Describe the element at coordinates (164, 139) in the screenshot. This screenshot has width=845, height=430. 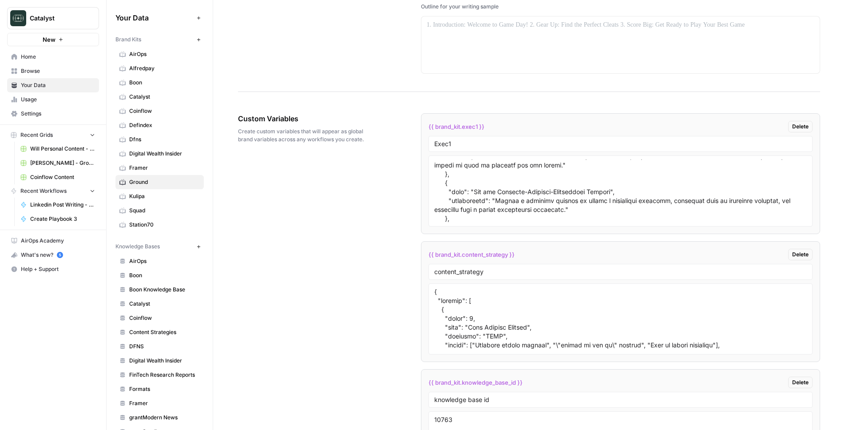
I see `span: Dfns` at that location.